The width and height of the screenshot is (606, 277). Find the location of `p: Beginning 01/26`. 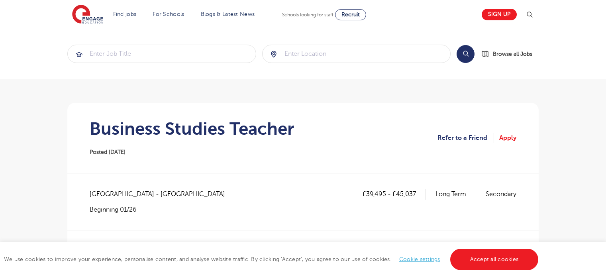

p: Beginning 01/26 is located at coordinates (161, 209).